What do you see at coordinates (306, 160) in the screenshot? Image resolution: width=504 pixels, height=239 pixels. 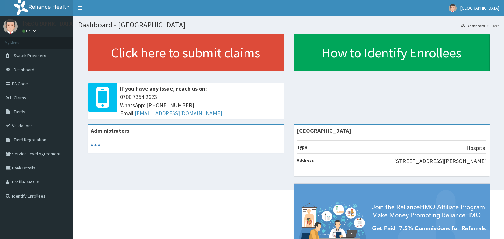 I see `b: Address` at bounding box center [306, 160].